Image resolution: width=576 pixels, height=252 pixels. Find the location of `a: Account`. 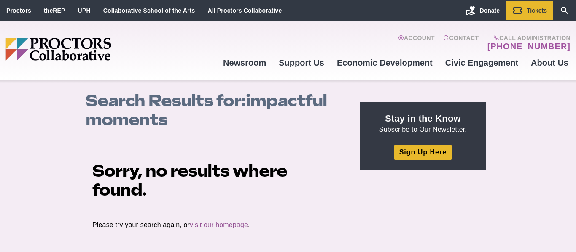

a: Account is located at coordinates (416, 43).